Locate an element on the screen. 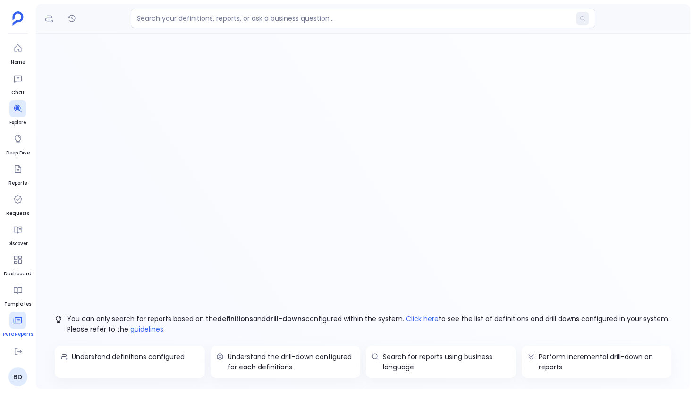 The width and height of the screenshot is (694, 393). span: Reports is located at coordinates (17, 183).